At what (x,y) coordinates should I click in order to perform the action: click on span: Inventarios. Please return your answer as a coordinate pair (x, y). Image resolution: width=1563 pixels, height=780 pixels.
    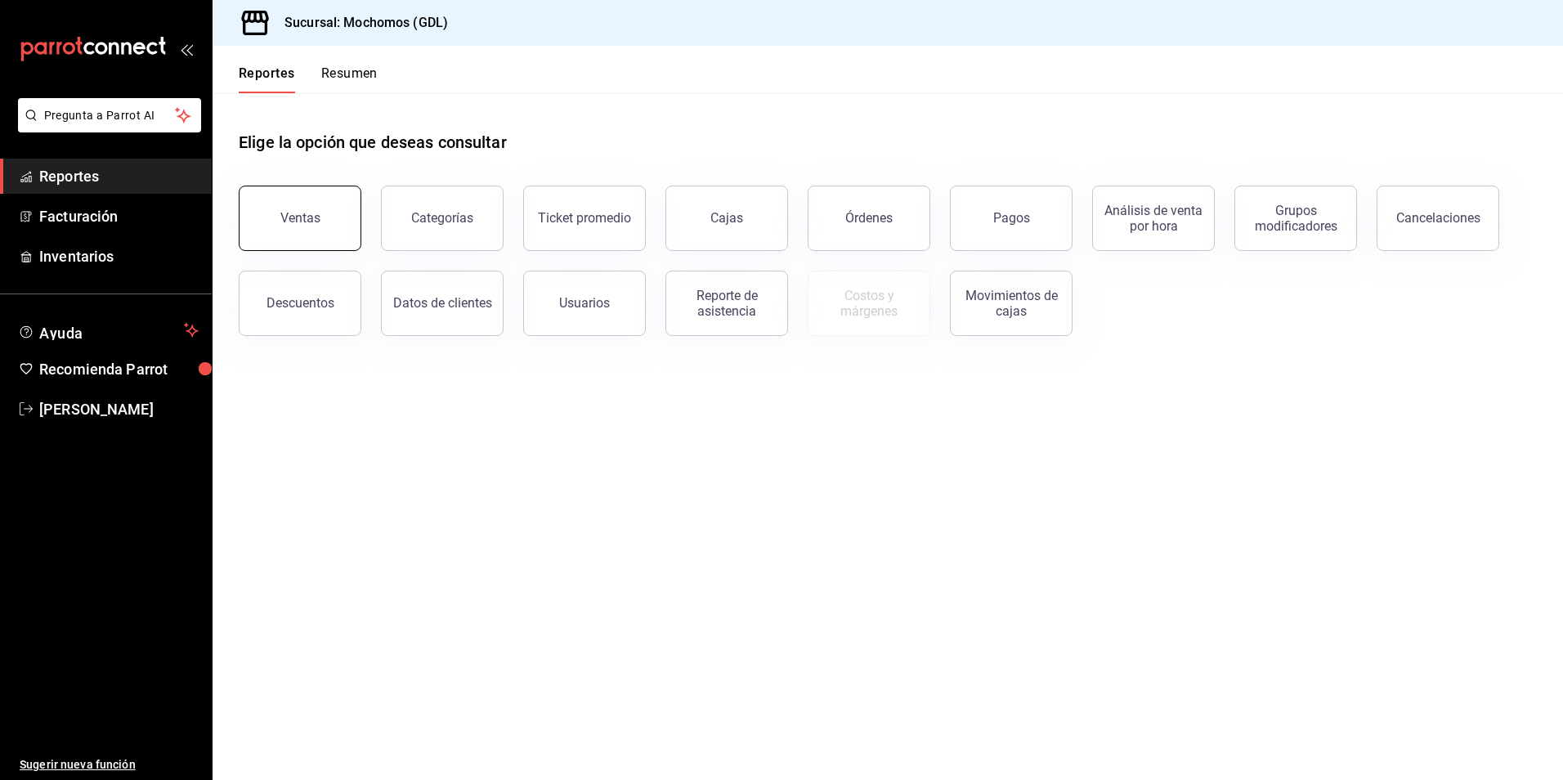
    Looking at the image, I should click on (119, 256).